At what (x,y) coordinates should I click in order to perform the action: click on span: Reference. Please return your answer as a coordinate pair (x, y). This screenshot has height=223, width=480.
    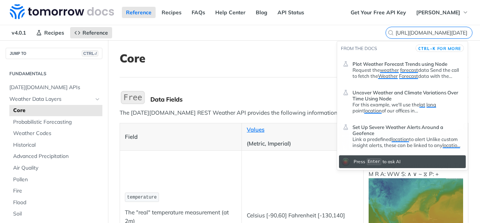
    Looking at the image, I should click on (95, 33).